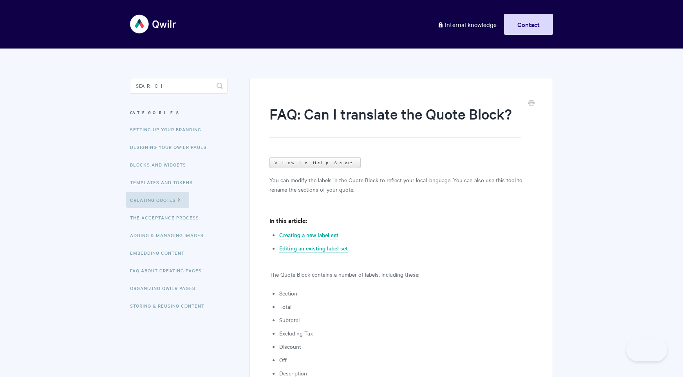  What do you see at coordinates (153, 24) in the screenshot?
I see `img: Qwilr Help Center` at bounding box center [153, 24].